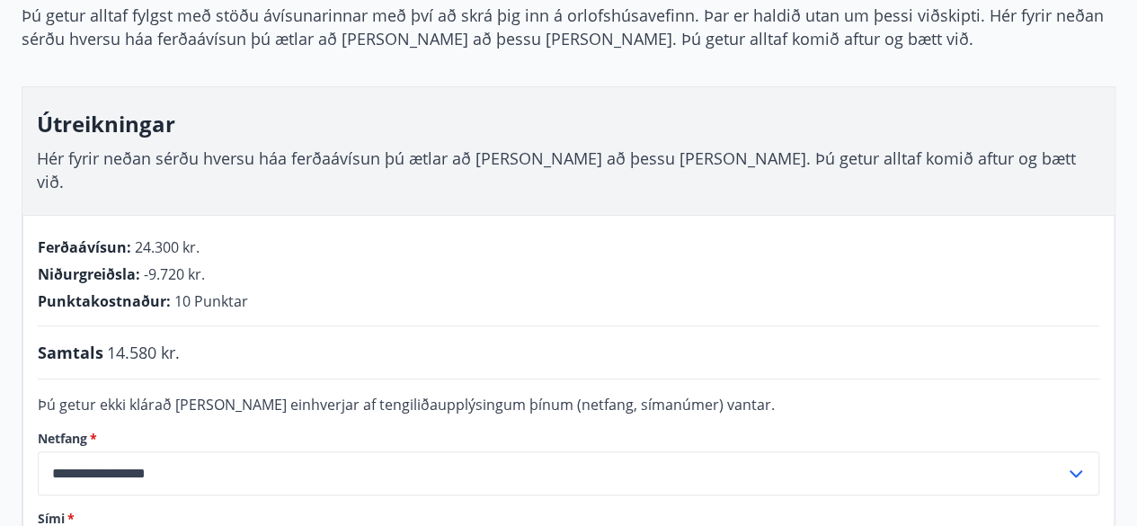 The height and width of the screenshot is (526, 1137). I want to click on span: Punktakostnaður :, so click(104, 301).